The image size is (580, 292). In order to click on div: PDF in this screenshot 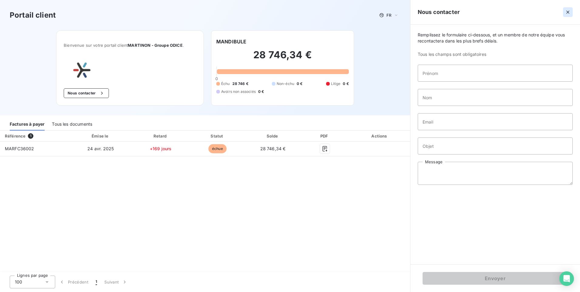, I will do `click(325, 136)`.